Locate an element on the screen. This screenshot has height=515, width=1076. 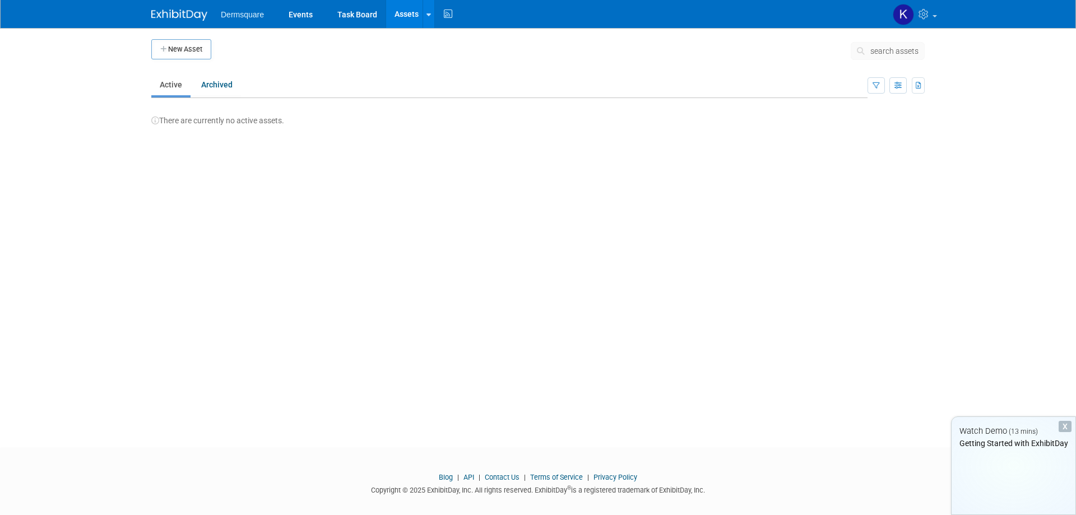
button: New Asset is located at coordinates (181, 49).